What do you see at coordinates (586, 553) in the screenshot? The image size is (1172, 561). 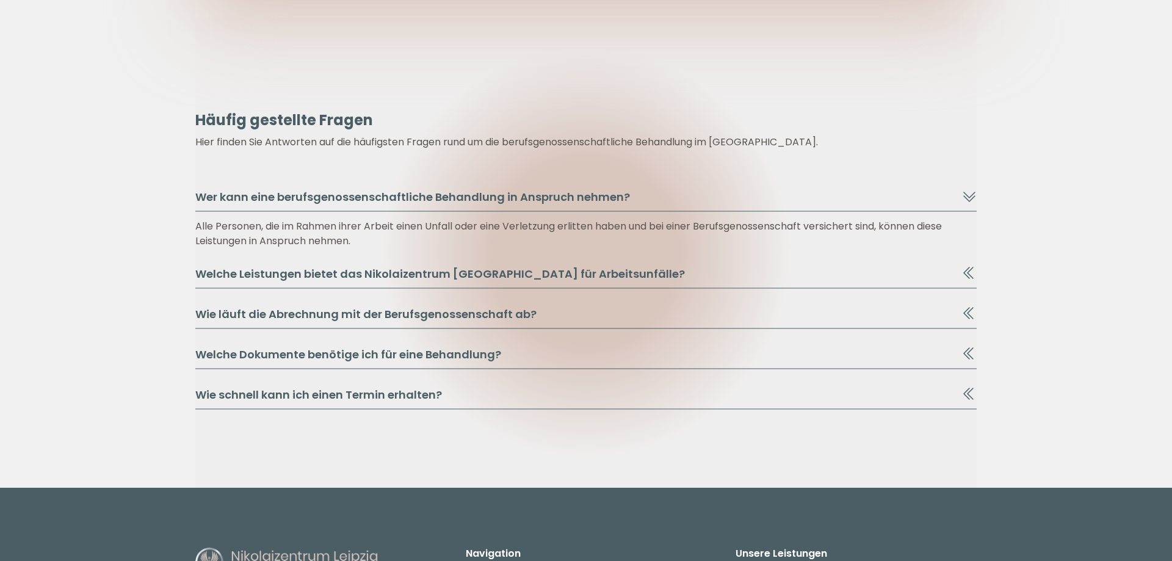 I see `p: Navigation` at bounding box center [586, 553].